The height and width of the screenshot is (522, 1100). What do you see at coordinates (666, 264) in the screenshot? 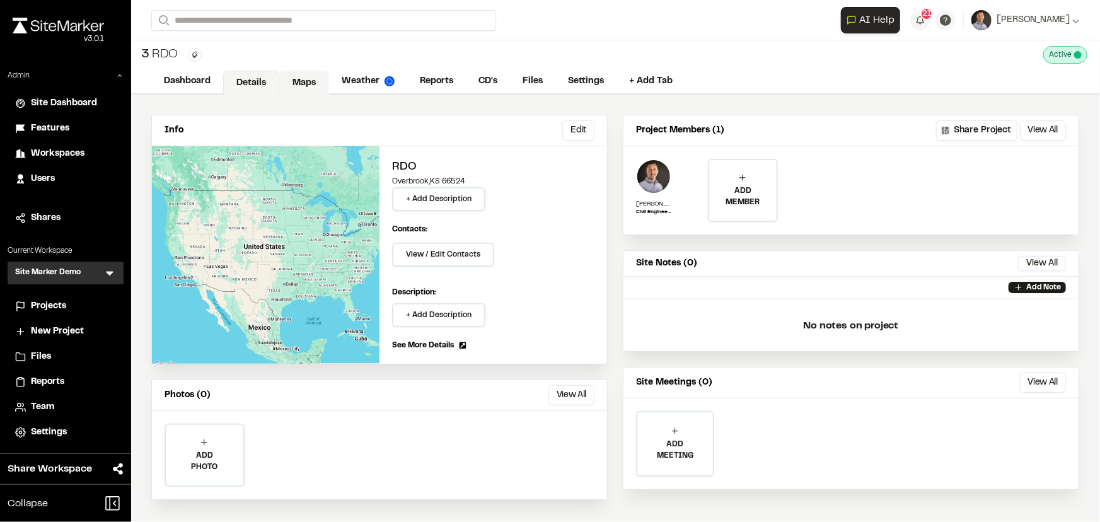
I see `p: Site Notes (0)` at bounding box center [666, 264].